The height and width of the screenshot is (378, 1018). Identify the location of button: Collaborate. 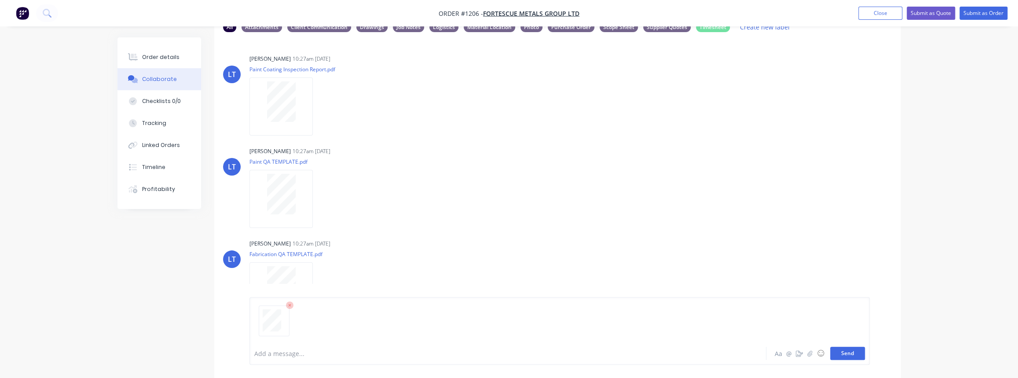
(159, 79).